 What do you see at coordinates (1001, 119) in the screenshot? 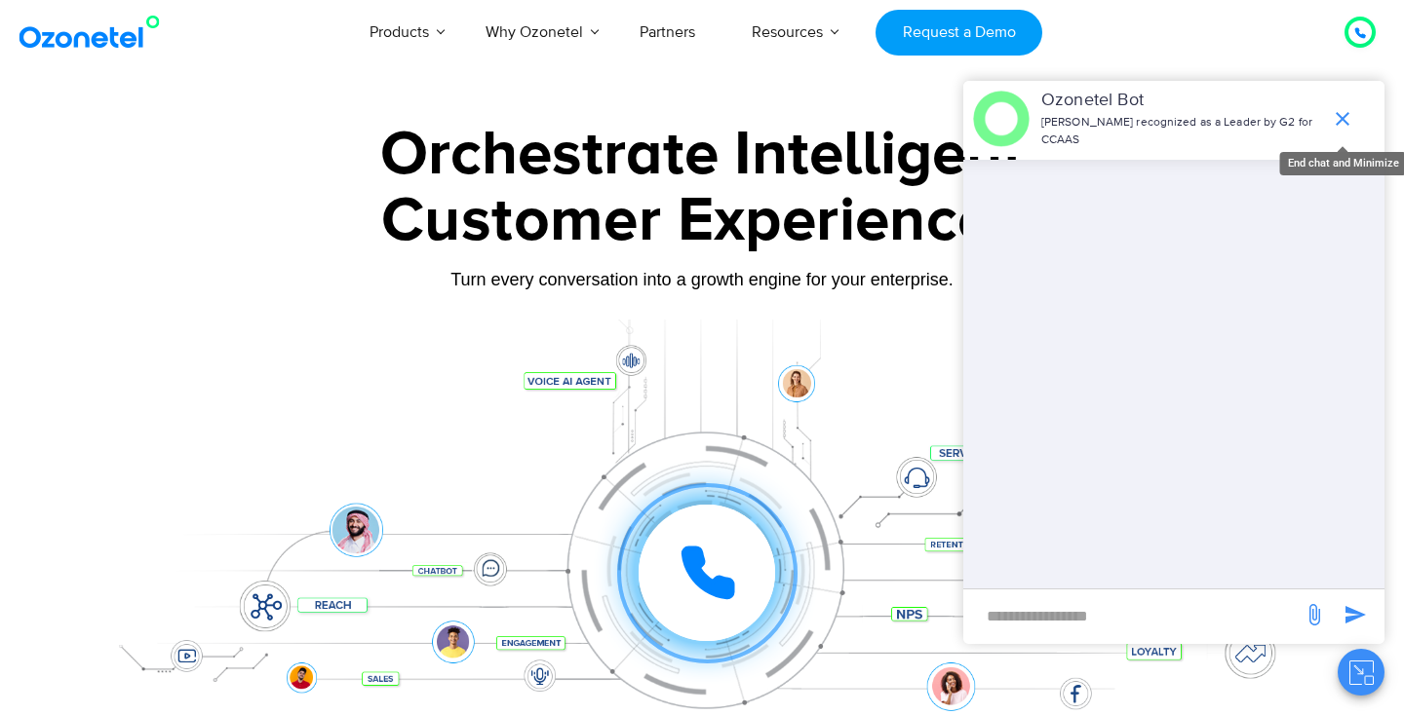
I see `img: header` at bounding box center [1001, 119].